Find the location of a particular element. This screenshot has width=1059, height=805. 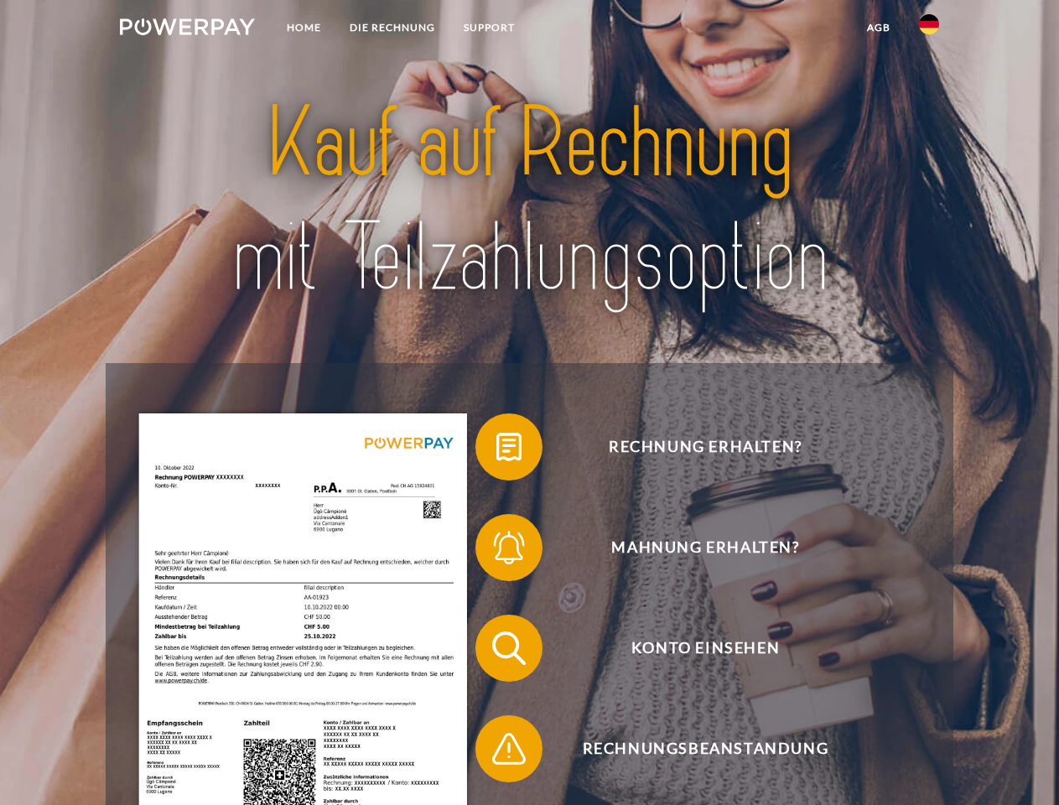

span: Rechnungsbeanstandung is located at coordinates (705, 749).